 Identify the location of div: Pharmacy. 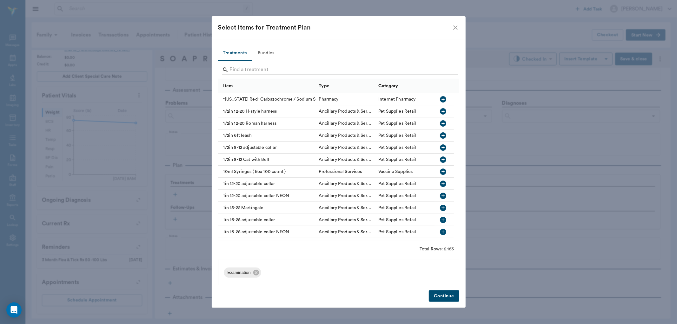
(329, 99).